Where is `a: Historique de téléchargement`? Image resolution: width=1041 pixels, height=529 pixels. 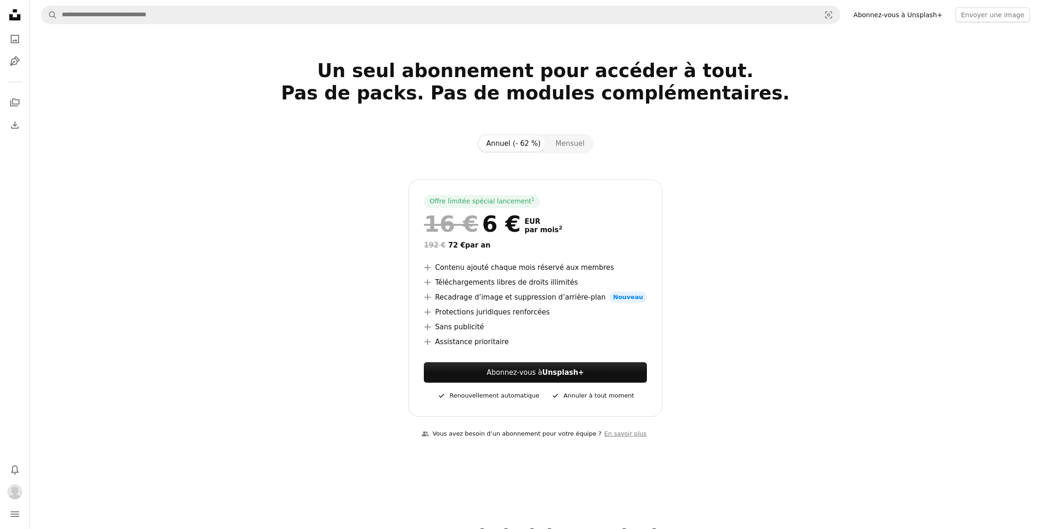
a: Historique de téléchargement is located at coordinates (15, 125).